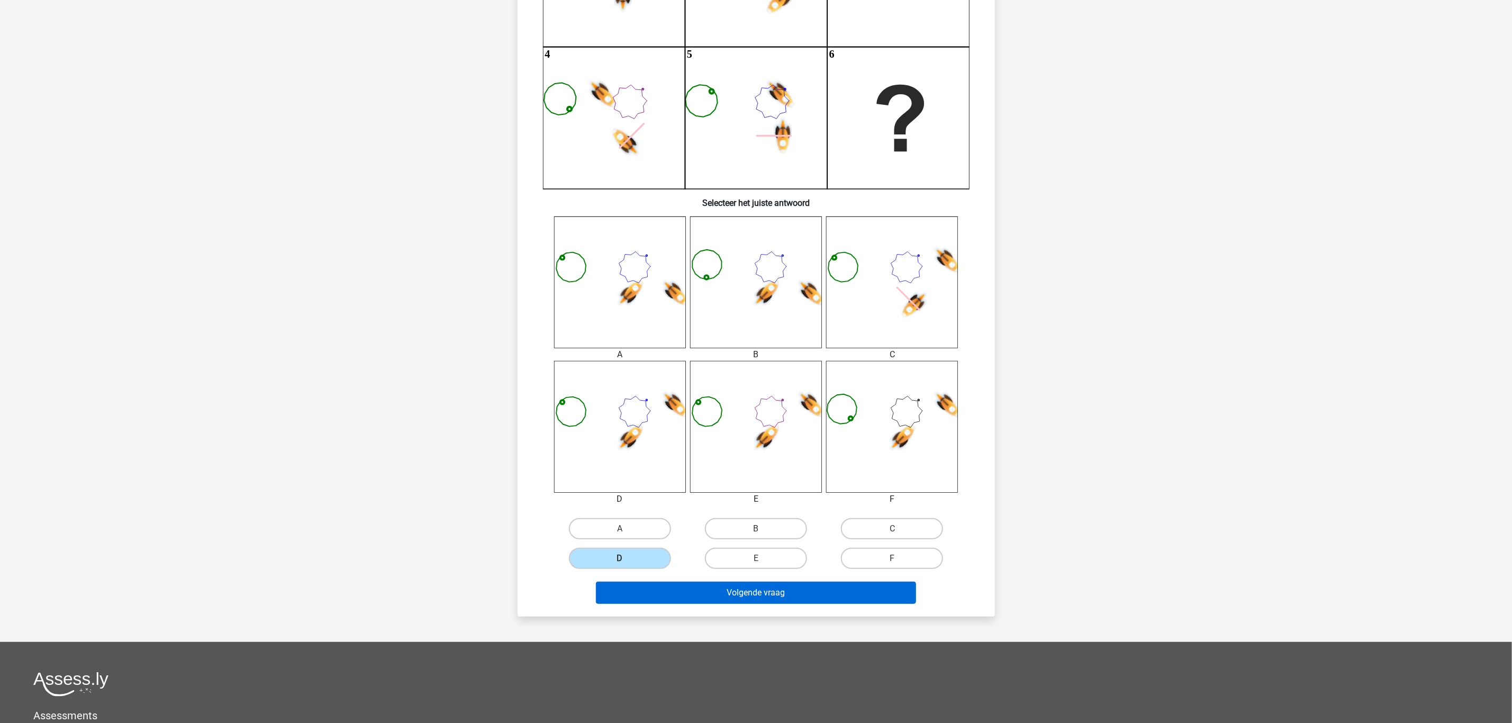  What do you see at coordinates (756, 355) in the screenshot?
I see `div: B` at bounding box center [756, 355].